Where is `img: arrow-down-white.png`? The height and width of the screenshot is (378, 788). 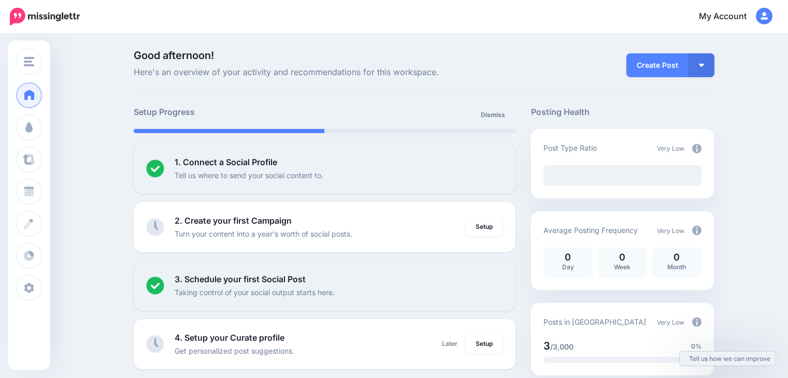
img: arrow-down-white.png is located at coordinates (701, 65).